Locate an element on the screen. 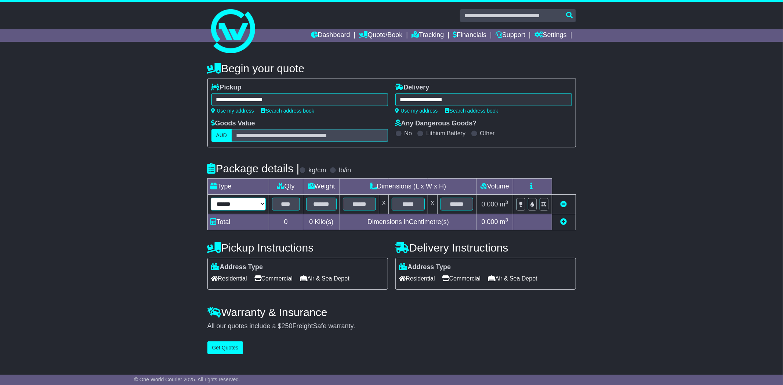  a: Quote/Book is located at coordinates (381, 36).